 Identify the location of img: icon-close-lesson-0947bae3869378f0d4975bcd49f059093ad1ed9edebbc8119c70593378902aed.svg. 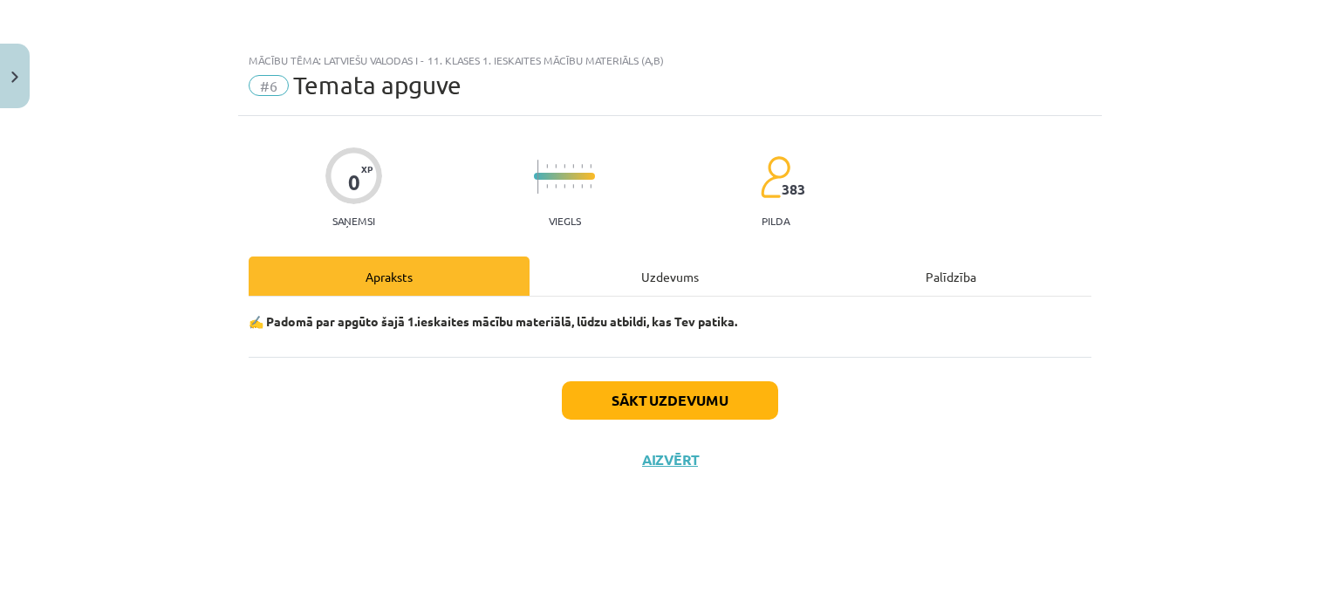
(15, 77).